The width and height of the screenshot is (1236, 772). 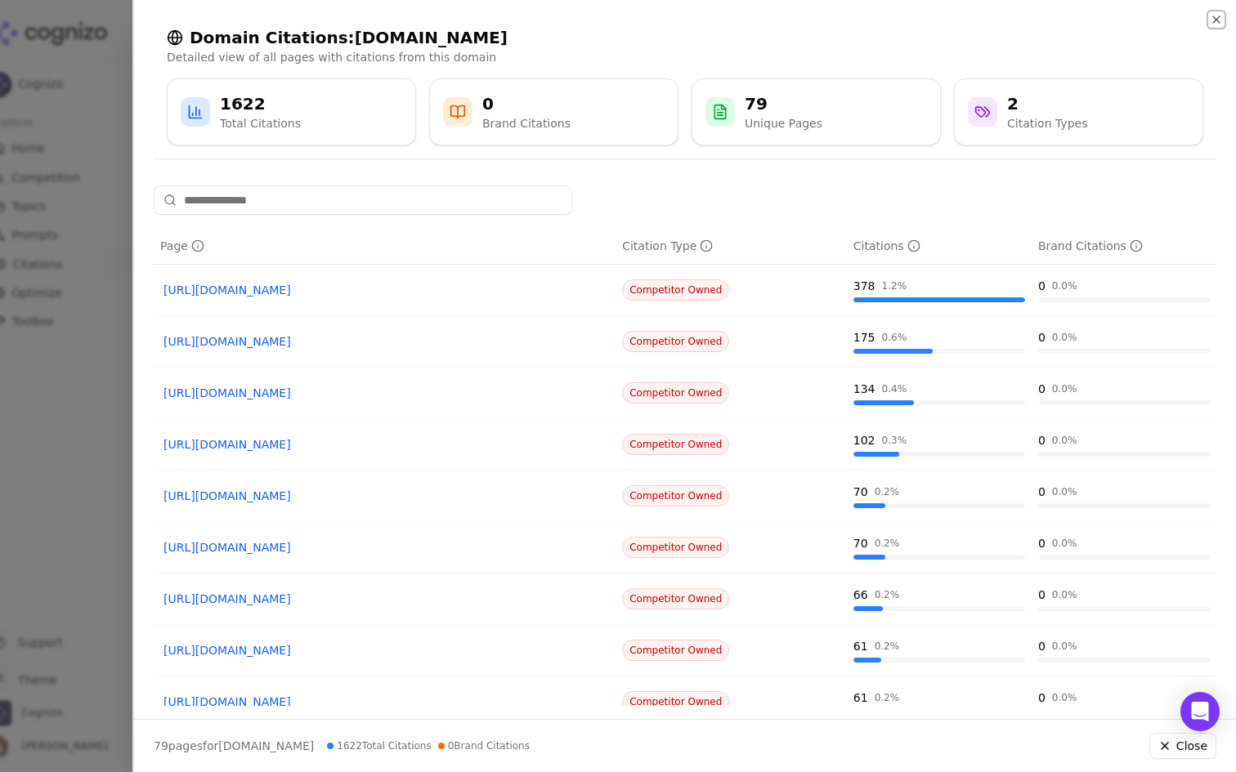 What do you see at coordinates (1047, 104) in the screenshot?
I see `div: 2` at bounding box center [1047, 104].